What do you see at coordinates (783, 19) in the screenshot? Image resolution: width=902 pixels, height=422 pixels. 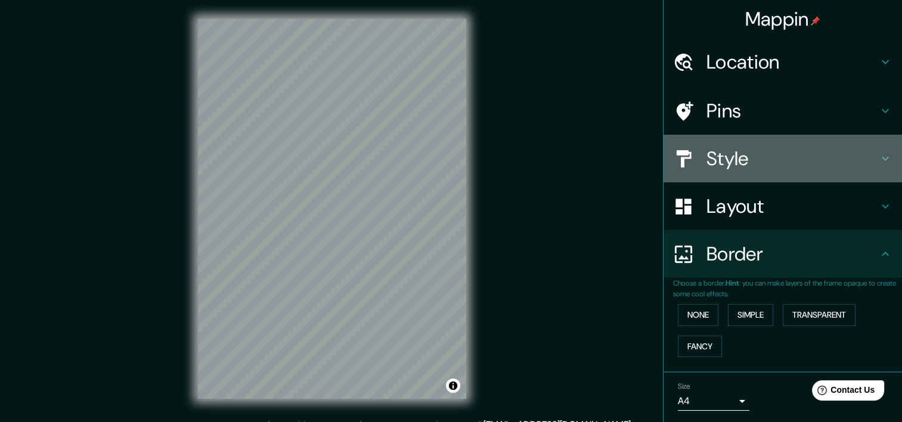 I see `h4: Mappin` at bounding box center [783, 19].